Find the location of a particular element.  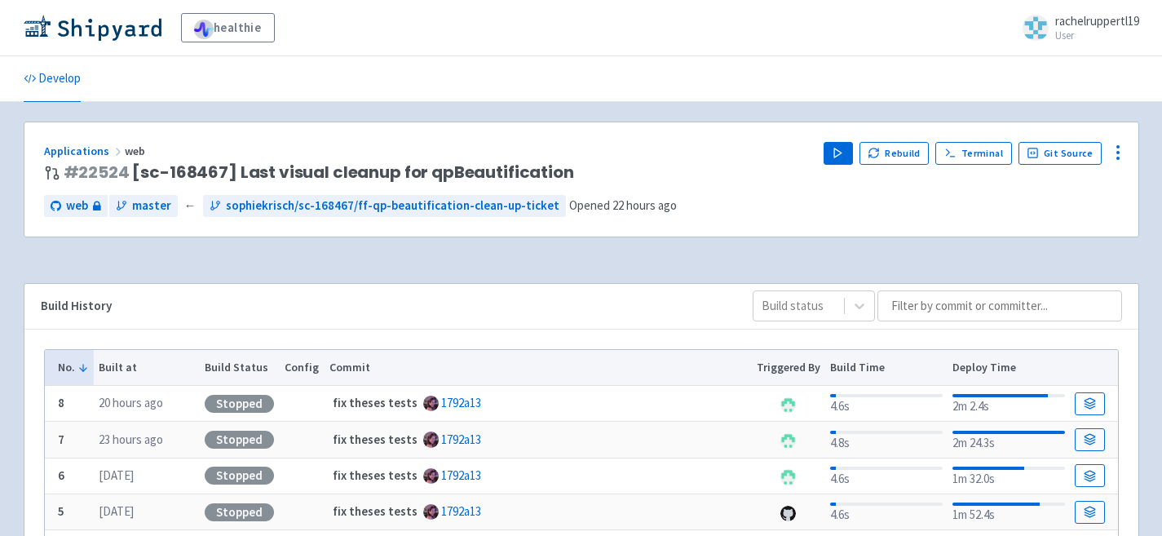

b: 7 is located at coordinates (61, 439).